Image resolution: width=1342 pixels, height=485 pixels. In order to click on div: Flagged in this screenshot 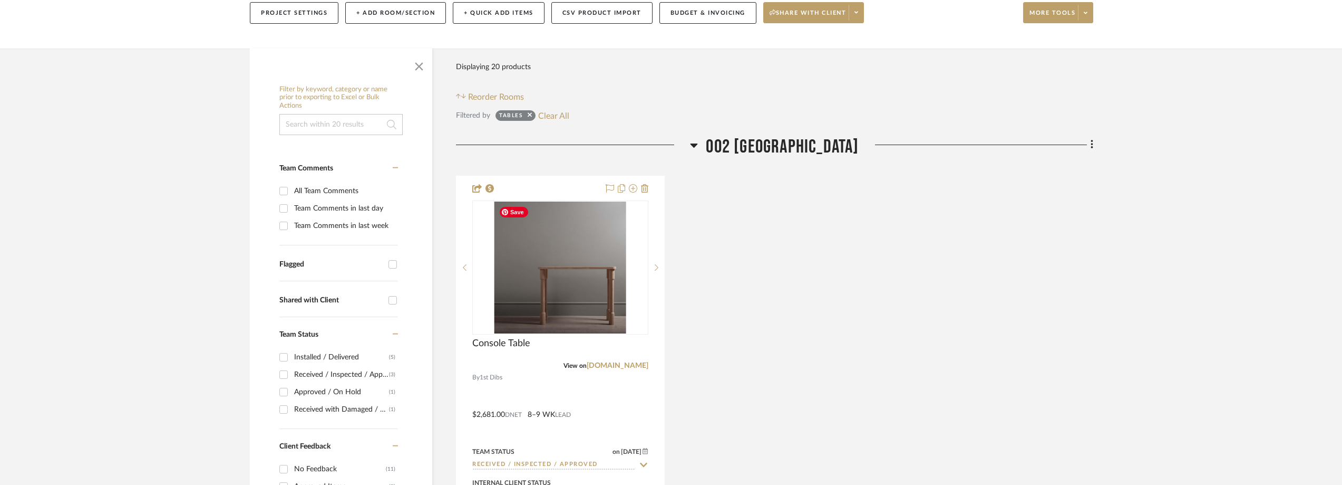, I will do `click(331, 264)`.